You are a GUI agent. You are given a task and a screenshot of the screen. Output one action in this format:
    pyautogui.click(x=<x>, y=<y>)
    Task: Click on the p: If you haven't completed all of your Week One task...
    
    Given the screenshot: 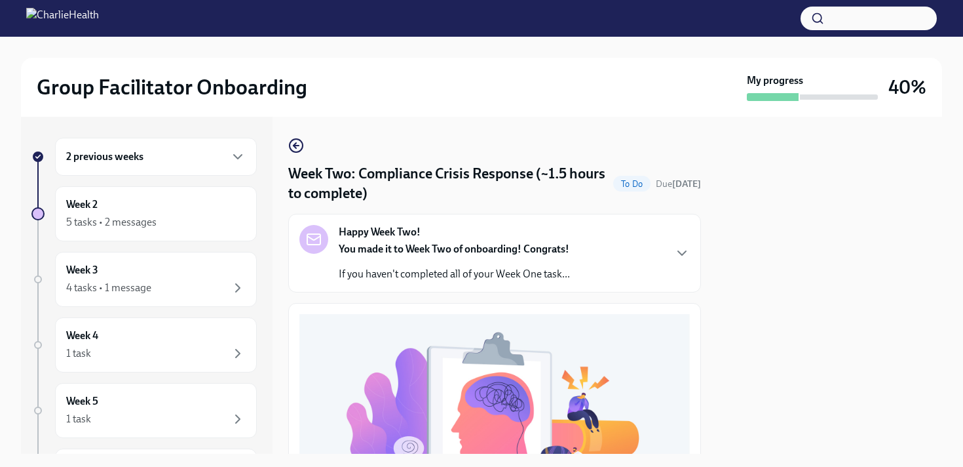 What is the action you would take?
    pyautogui.click(x=454, y=274)
    